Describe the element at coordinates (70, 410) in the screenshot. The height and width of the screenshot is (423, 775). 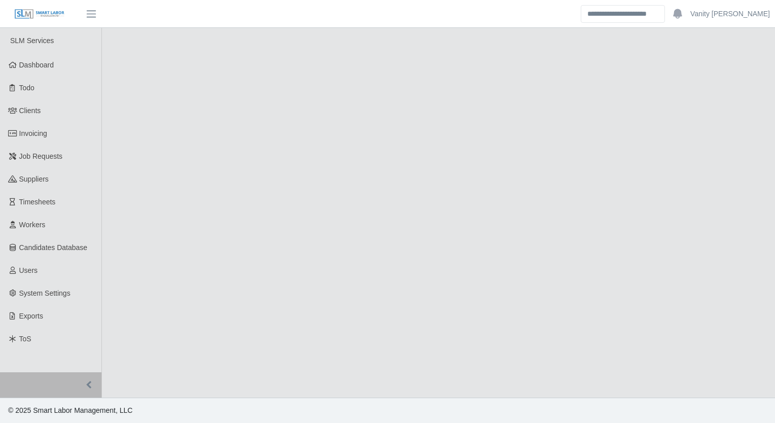
I see `span: © 2025 Smart Labor Management, LLC` at that location.